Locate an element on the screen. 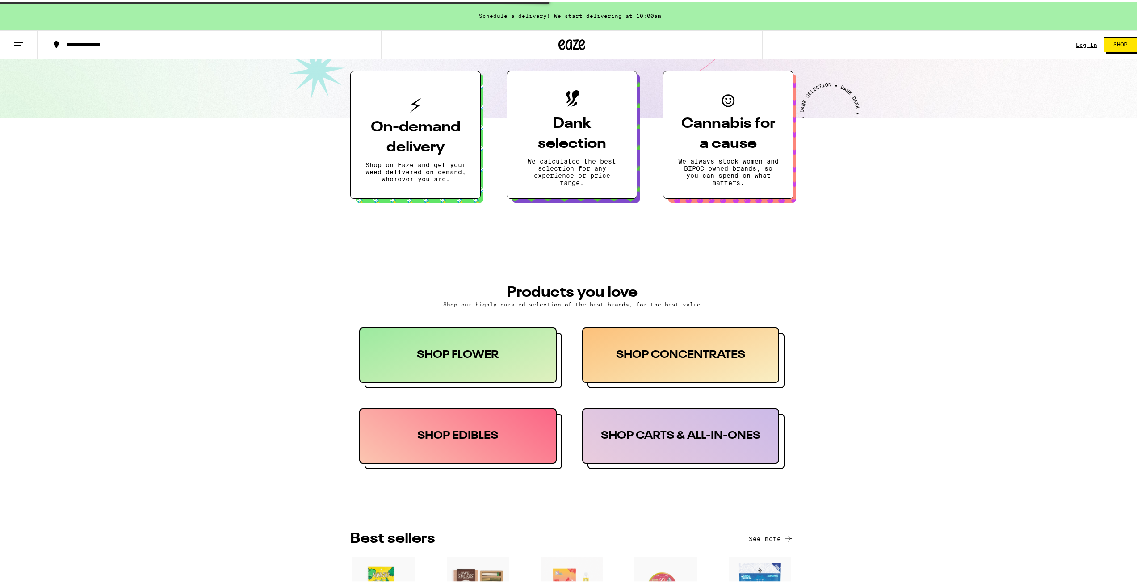 The width and height of the screenshot is (1137, 583). button: SHOP CARTS & ALL-IN-ONES is located at coordinates (683, 437).